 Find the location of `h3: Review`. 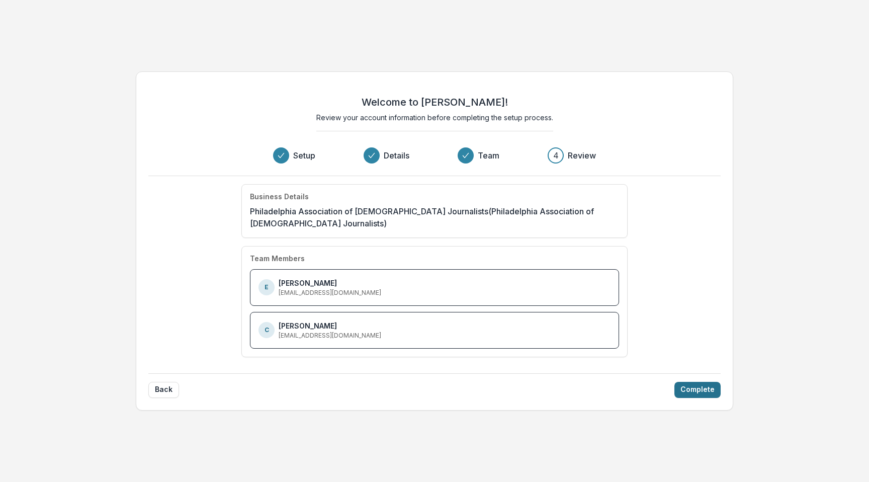

h3: Review is located at coordinates (582, 155).